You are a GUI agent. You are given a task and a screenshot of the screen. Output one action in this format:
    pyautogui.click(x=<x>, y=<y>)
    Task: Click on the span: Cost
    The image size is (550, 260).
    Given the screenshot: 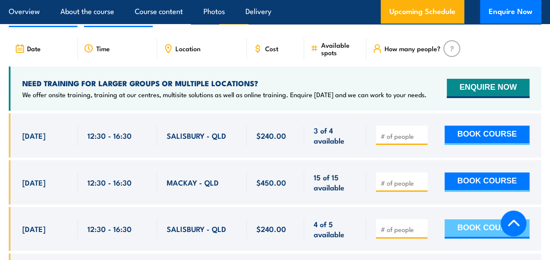 What is the action you would take?
    pyautogui.click(x=272, y=48)
    